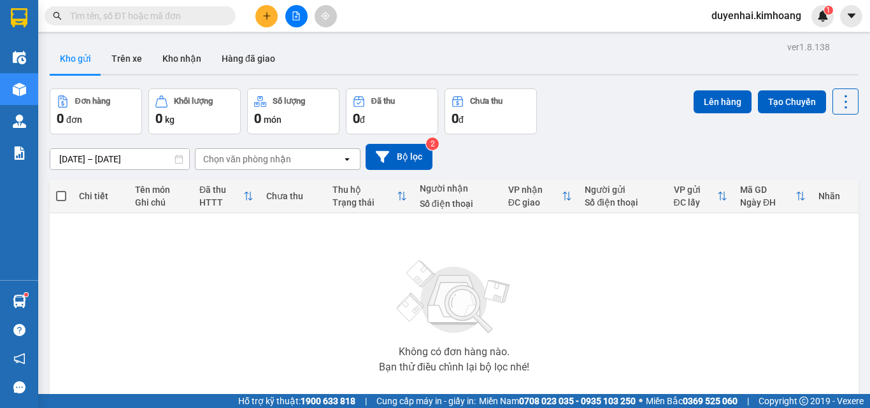 This screenshot has width=870, height=408. Describe the element at coordinates (457, 189) in the screenshot. I see `div: Người nhận` at that location.